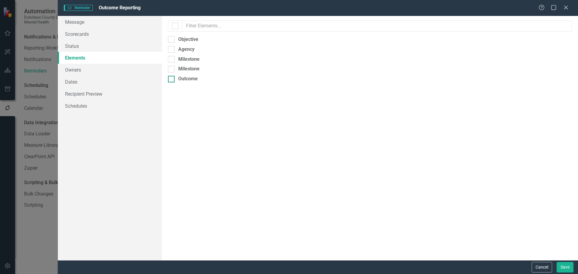 This screenshot has width=578, height=274. Describe the element at coordinates (188, 39) in the screenshot. I see `div: Objective` at that location.